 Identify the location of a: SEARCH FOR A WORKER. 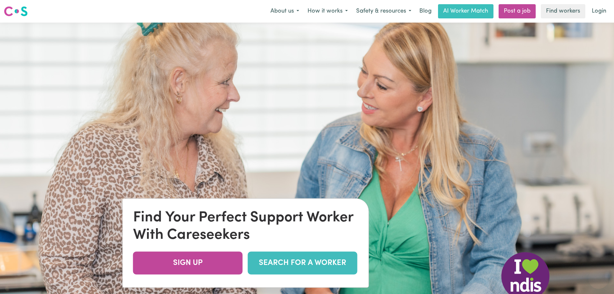
(303, 263).